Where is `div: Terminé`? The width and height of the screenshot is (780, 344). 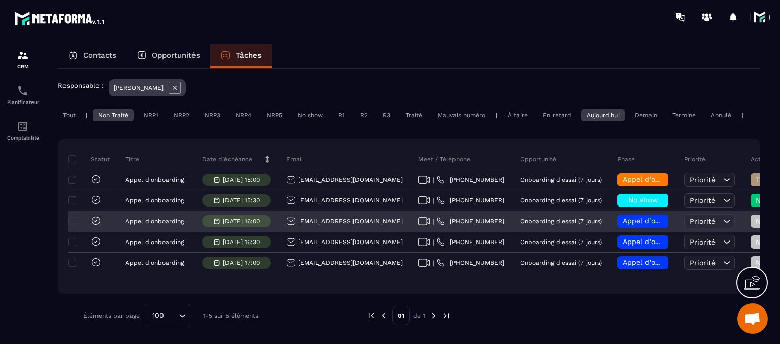 div: Terminé is located at coordinates (684, 115).